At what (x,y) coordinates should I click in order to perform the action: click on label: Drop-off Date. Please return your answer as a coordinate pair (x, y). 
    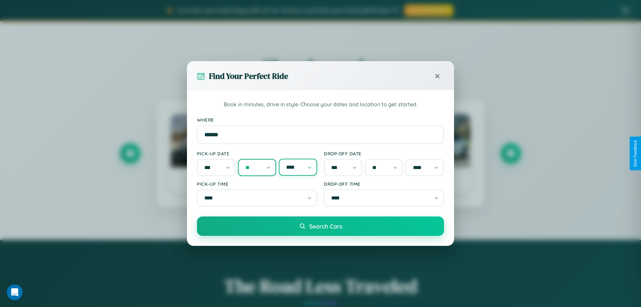
    Looking at the image, I should click on (384, 153).